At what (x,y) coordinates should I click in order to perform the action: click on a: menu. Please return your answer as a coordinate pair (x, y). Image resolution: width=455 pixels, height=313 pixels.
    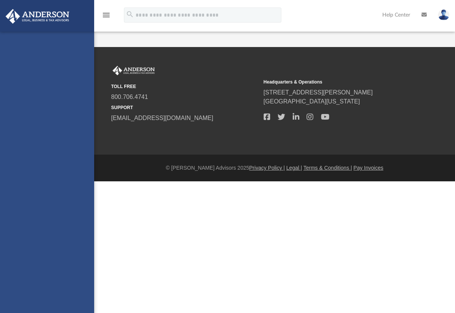
    Looking at the image, I should click on (106, 17).